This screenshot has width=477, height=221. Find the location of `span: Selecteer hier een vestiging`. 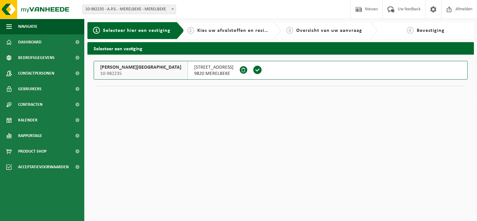

span: Selecteer hier een vestiging is located at coordinates (137, 31).